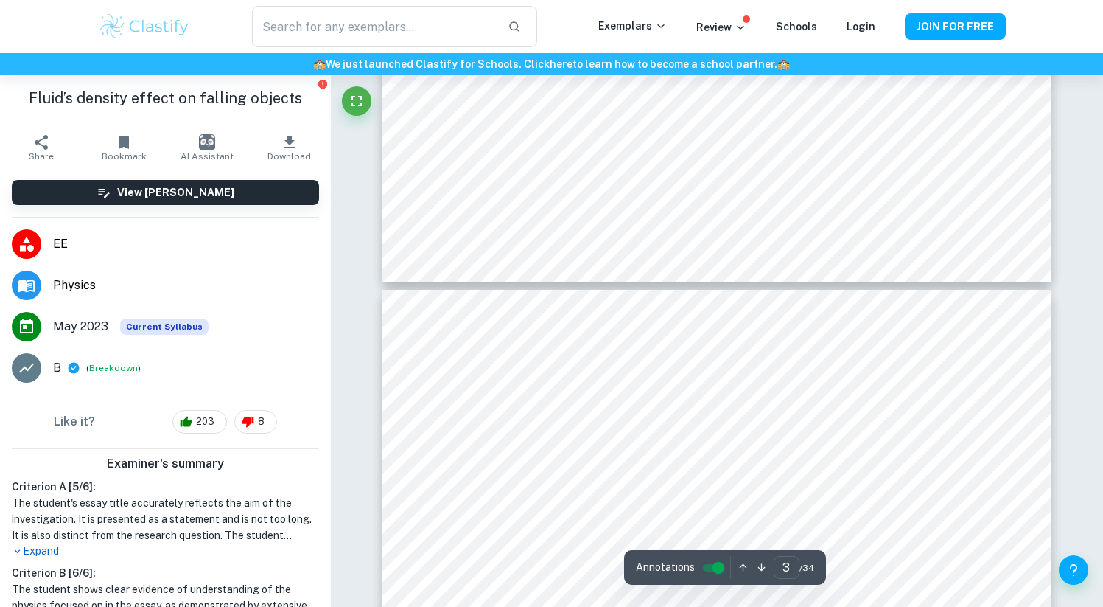 The image size is (1103, 607). What do you see at coordinates (165, 519) in the screenshot?
I see `h1: The student's essay title accurately reflects the aim of the investigation. It is presented as a ...` at bounding box center [165, 519].